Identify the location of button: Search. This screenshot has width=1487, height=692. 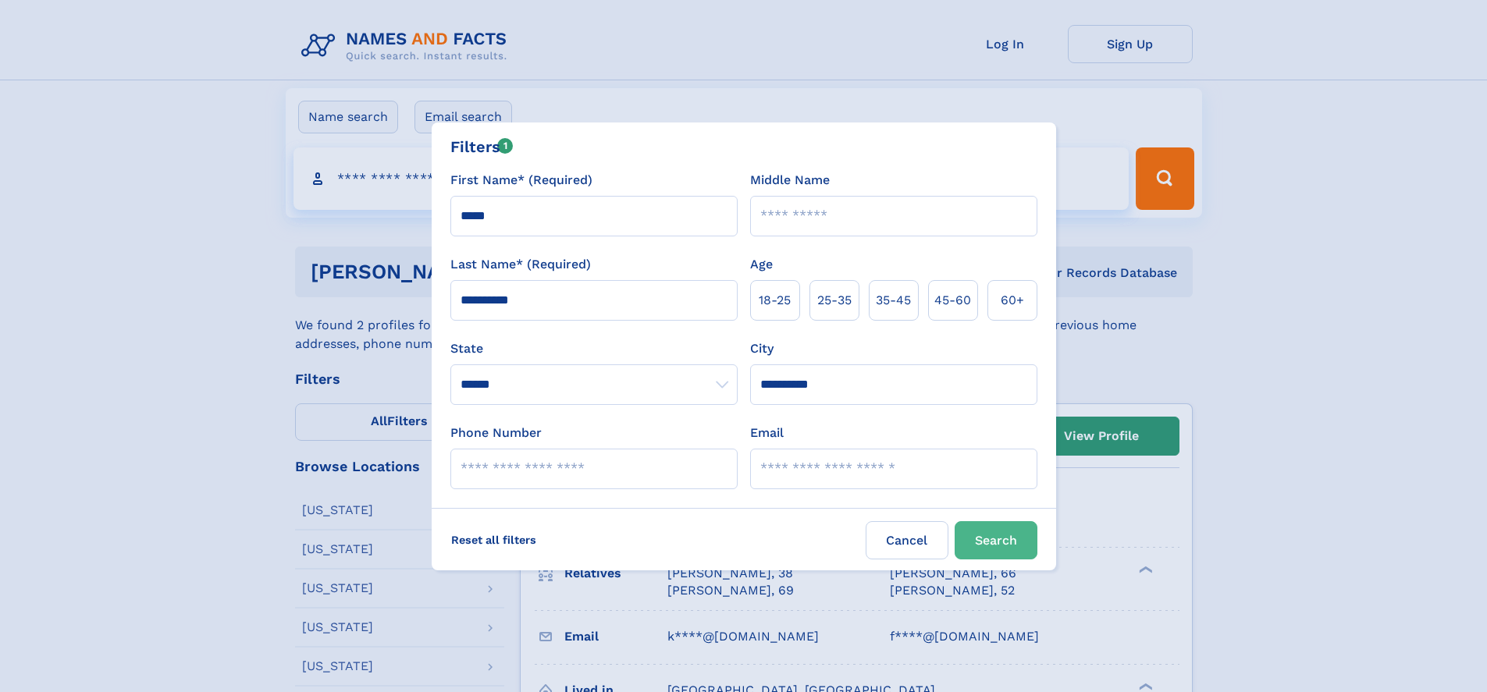
(996, 540).